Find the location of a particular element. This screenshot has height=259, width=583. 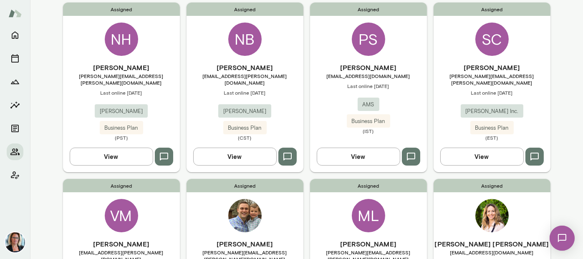

img: Courtney Cherry Ellis is located at coordinates (492, 216).